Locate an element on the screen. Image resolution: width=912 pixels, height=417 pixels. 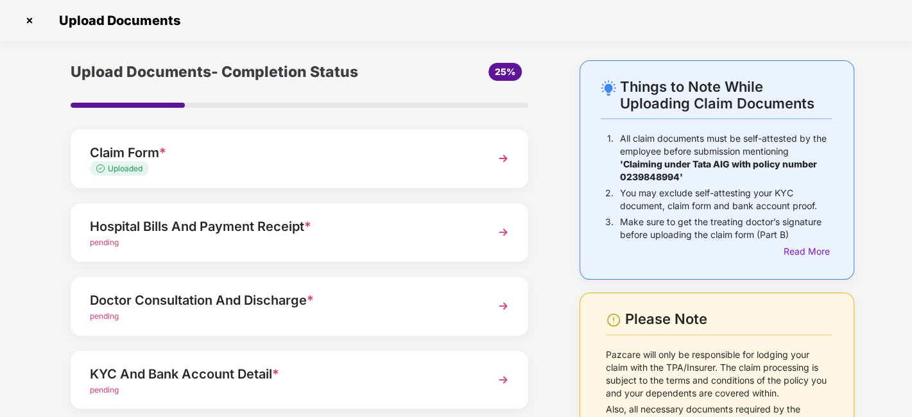
img: svg+xml;base64,PHN2ZyB4bWxucz0iaHR0cDovL3d3dy53My5vcmcvMjAwMC9zdmciIHdpZHRoPSIyNC4wOTMiIGhlaWdodD... is located at coordinates (608, 88).